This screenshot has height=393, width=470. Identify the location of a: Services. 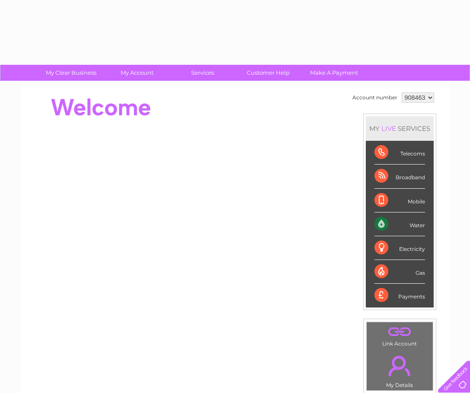
(202, 73).